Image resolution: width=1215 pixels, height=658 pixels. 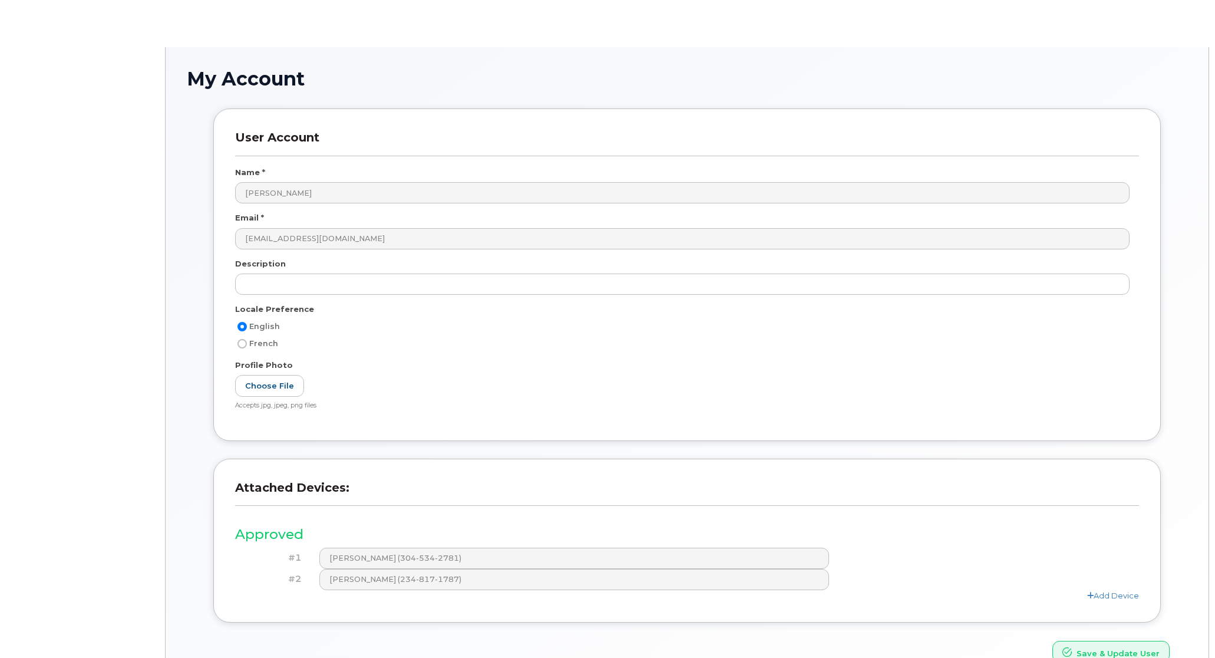 What do you see at coordinates (273, 579) in the screenshot?
I see `h4: #2` at bounding box center [273, 579].